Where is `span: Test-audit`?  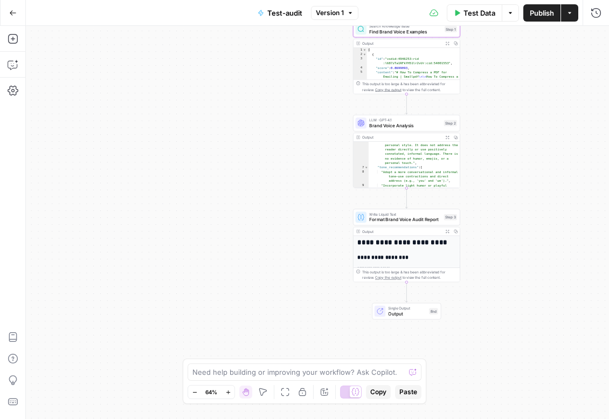
span: Test-audit is located at coordinates (285, 13).